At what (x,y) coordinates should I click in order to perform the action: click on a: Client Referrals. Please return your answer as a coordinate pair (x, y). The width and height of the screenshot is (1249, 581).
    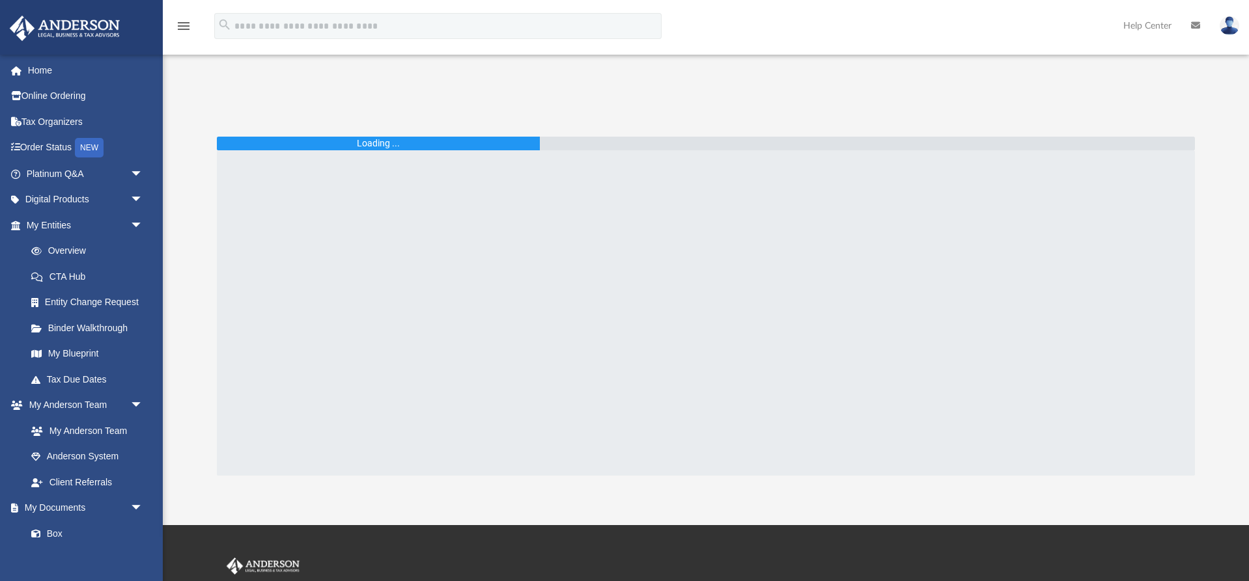
    Looking at the image, I should click on (87, 482).